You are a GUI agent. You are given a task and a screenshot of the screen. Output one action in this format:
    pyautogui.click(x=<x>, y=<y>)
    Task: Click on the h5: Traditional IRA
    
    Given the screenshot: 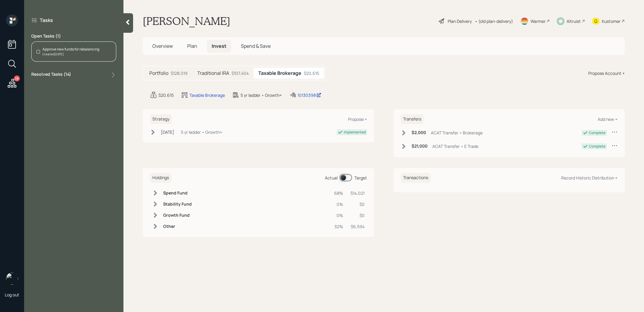 What is the action you would take?
    pyautogui.click(x=213, y=73)
    